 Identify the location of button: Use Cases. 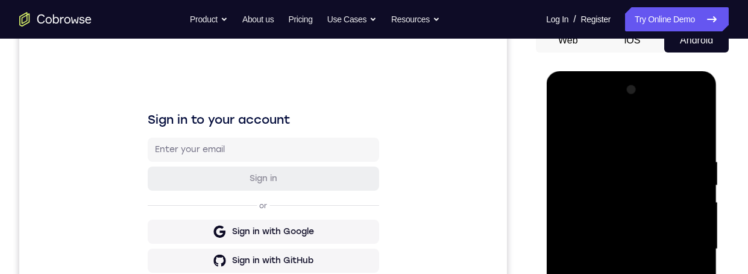
(352, 19).